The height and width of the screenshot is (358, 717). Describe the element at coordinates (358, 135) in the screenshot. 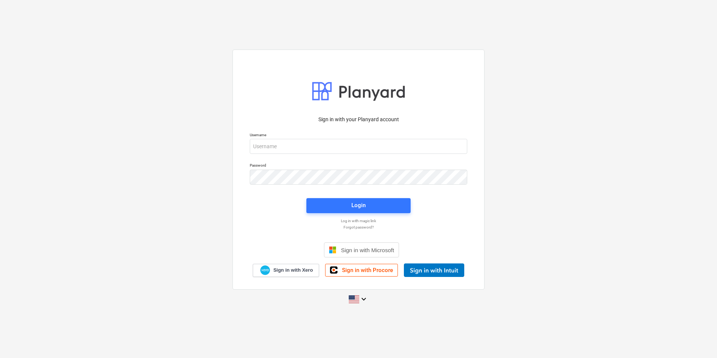

I see `p: Username` at that location.